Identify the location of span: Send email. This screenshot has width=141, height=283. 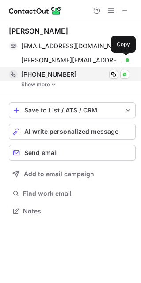
(41, 153).